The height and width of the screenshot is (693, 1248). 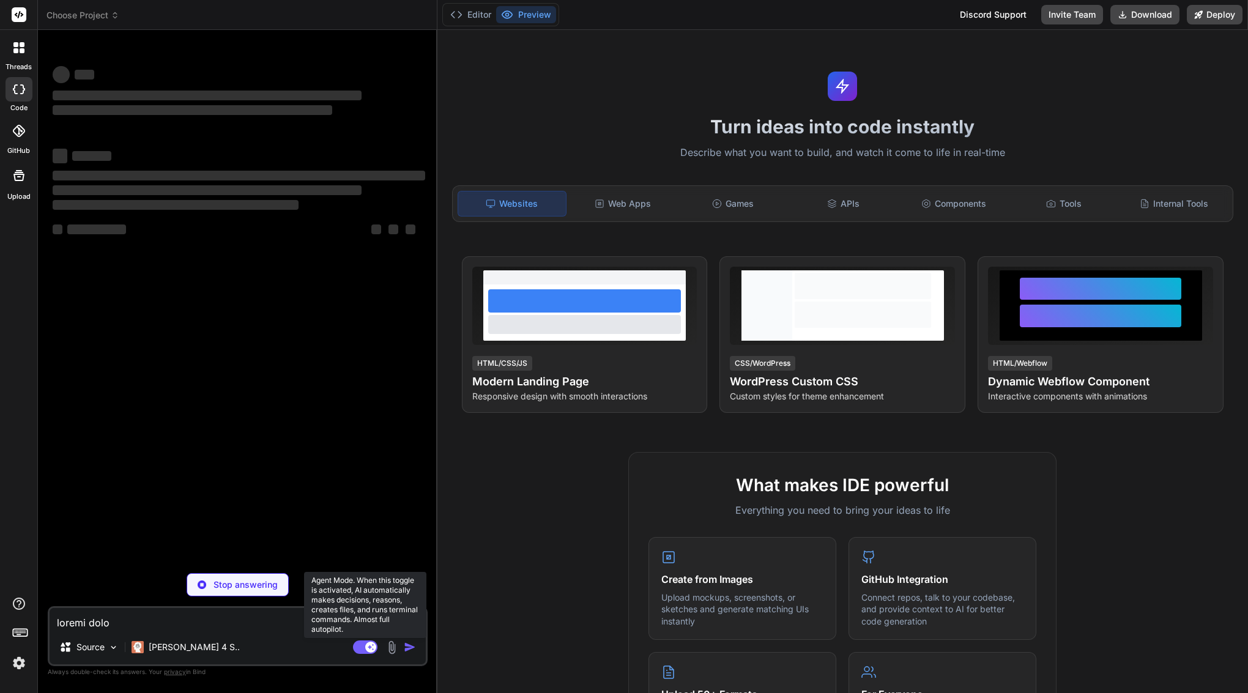 I want to click on div: Components, so click(x=953, y=204).